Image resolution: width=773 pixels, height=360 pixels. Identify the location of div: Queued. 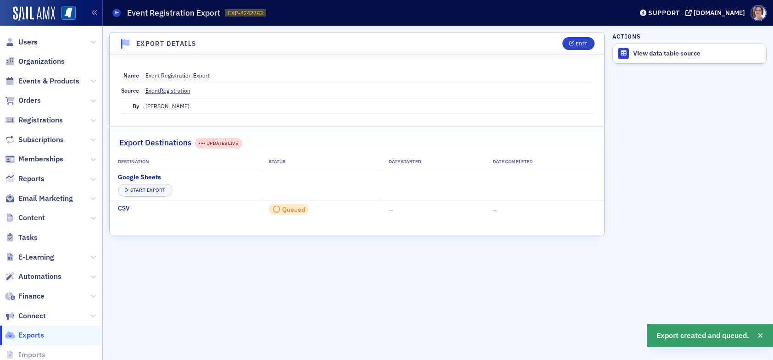
(293, 210).